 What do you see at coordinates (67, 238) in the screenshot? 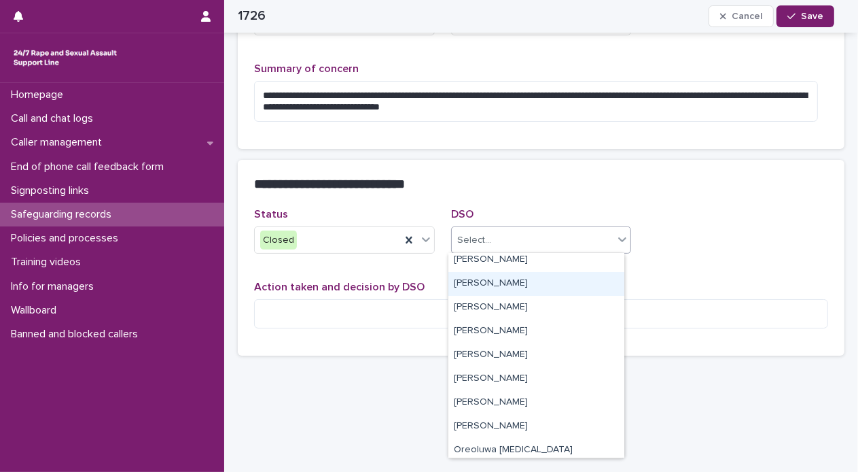
I see `p: Policies and processes` at bounding box center [67, 238].